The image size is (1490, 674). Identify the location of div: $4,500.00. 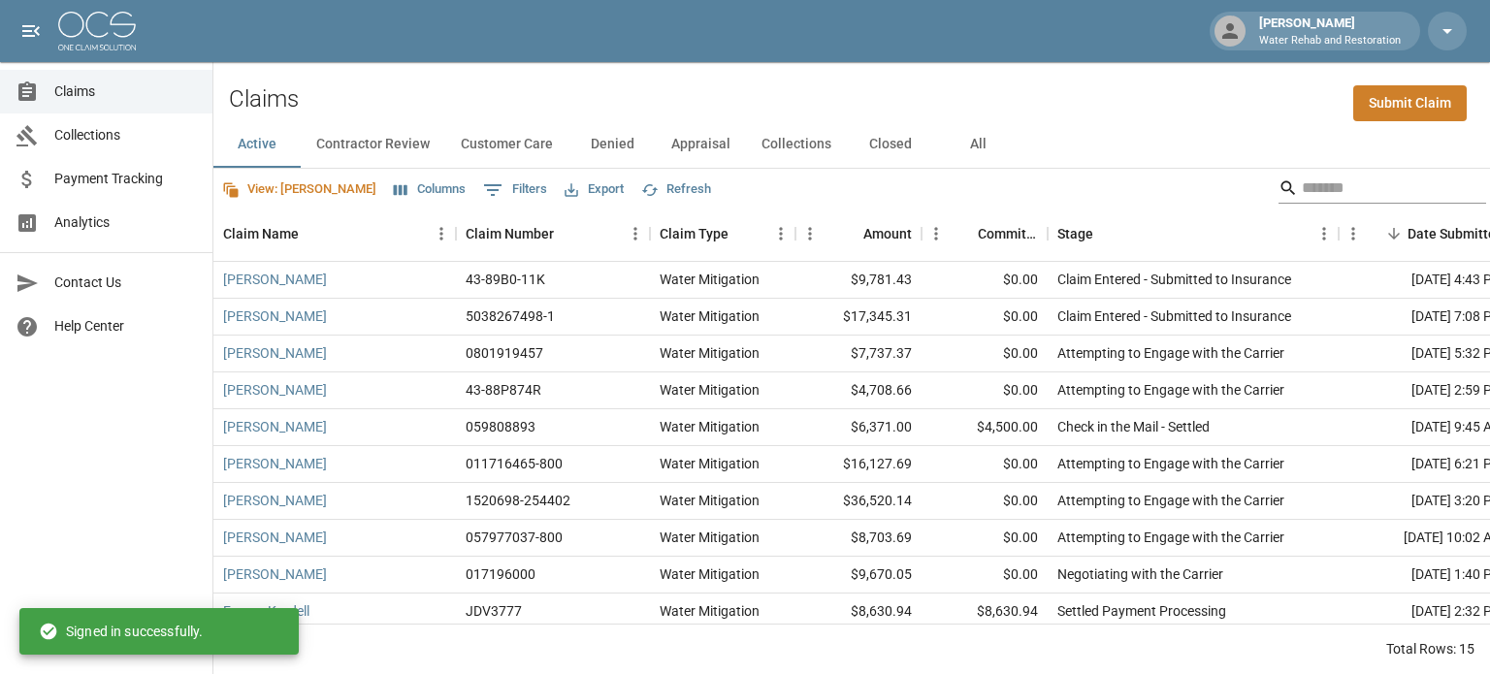
(985, 428).